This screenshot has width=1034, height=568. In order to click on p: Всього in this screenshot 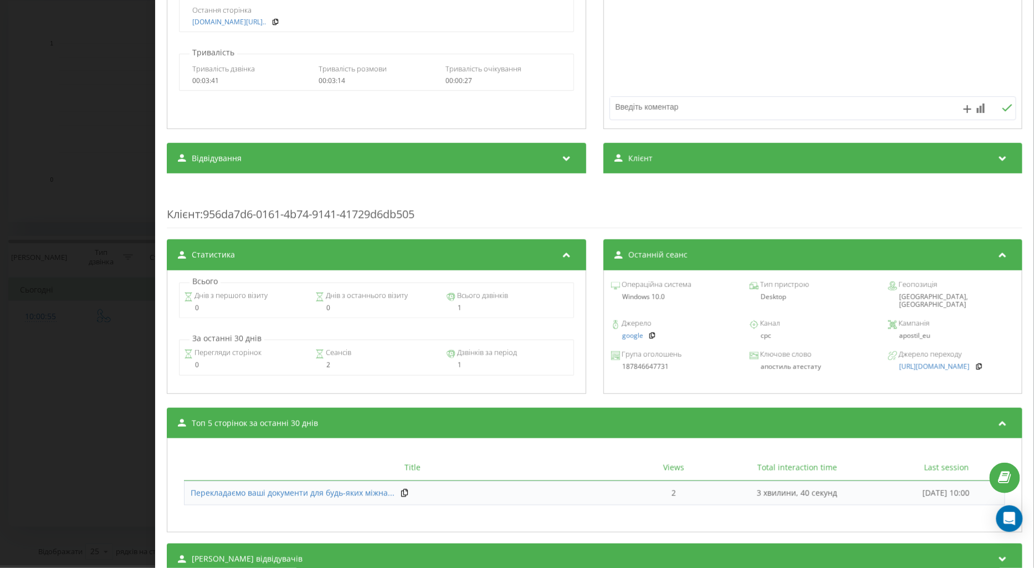, I will do `click(205, 282)`.